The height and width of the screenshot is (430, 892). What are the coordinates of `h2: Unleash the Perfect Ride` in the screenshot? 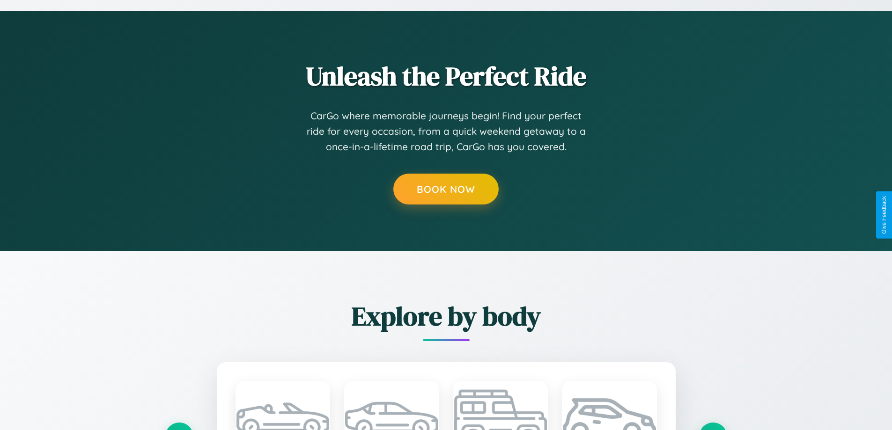 It's located at (446, 76).